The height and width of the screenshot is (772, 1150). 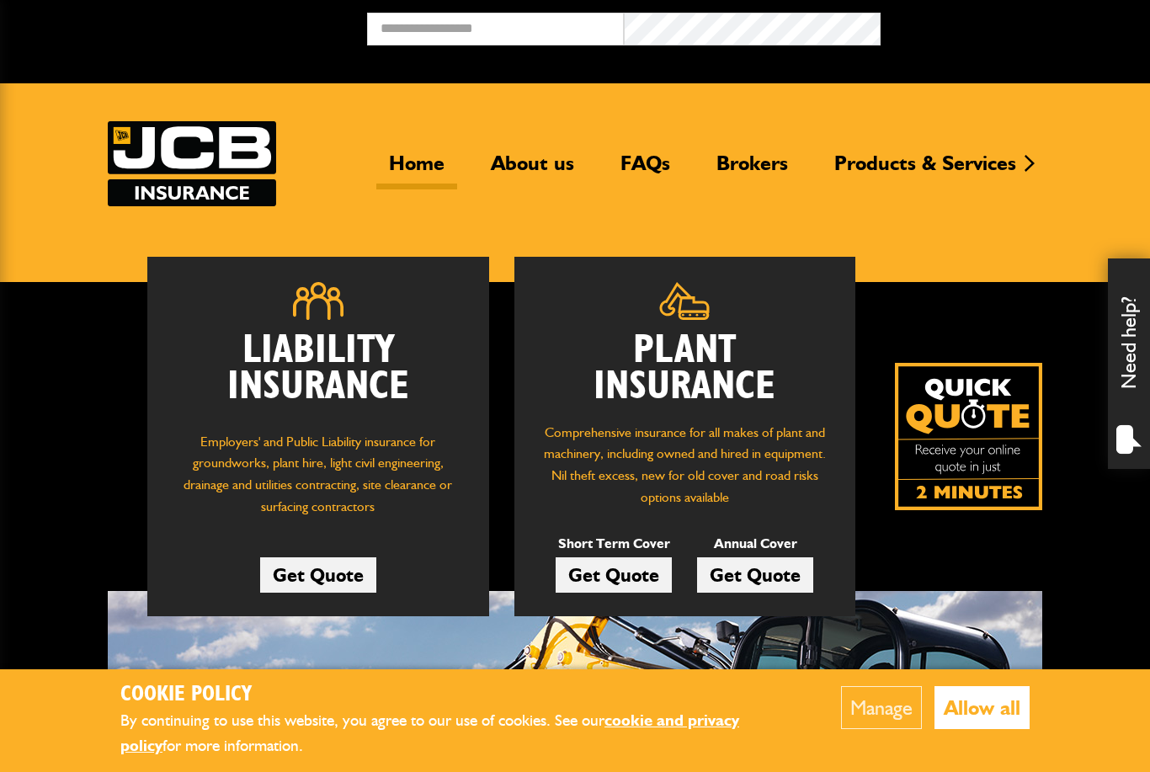 I want to click on p: By continuing to use this website, you agree to our use of cookies. See our for more information., so click(x=455, y=734).